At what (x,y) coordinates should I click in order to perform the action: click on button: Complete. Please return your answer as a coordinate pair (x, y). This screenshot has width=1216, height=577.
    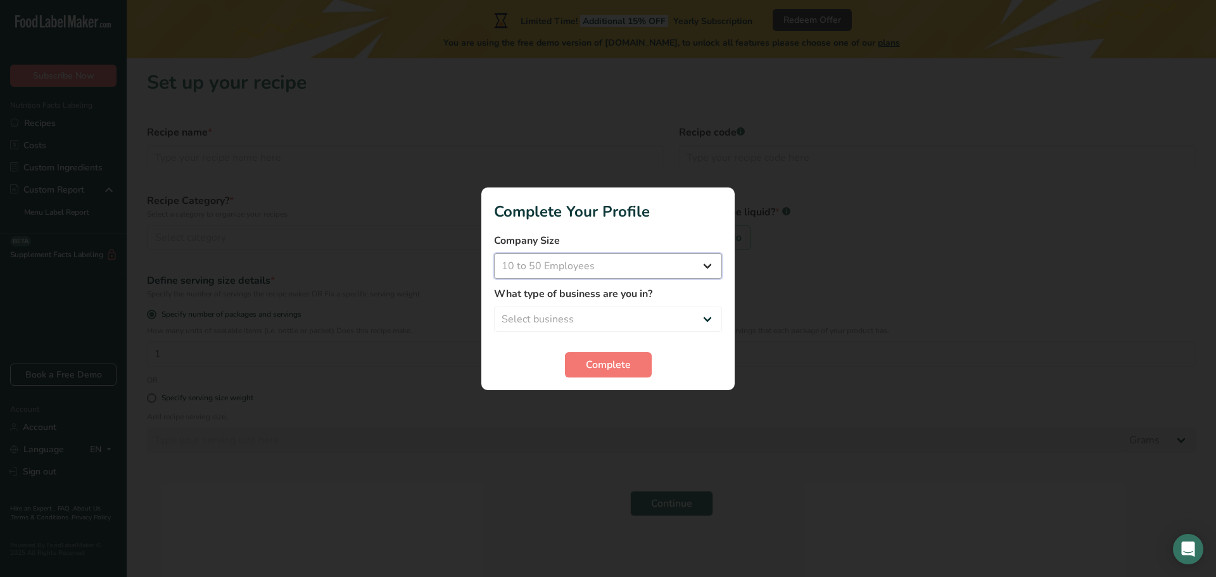
    Looking at the image, I should click on (608, 365).